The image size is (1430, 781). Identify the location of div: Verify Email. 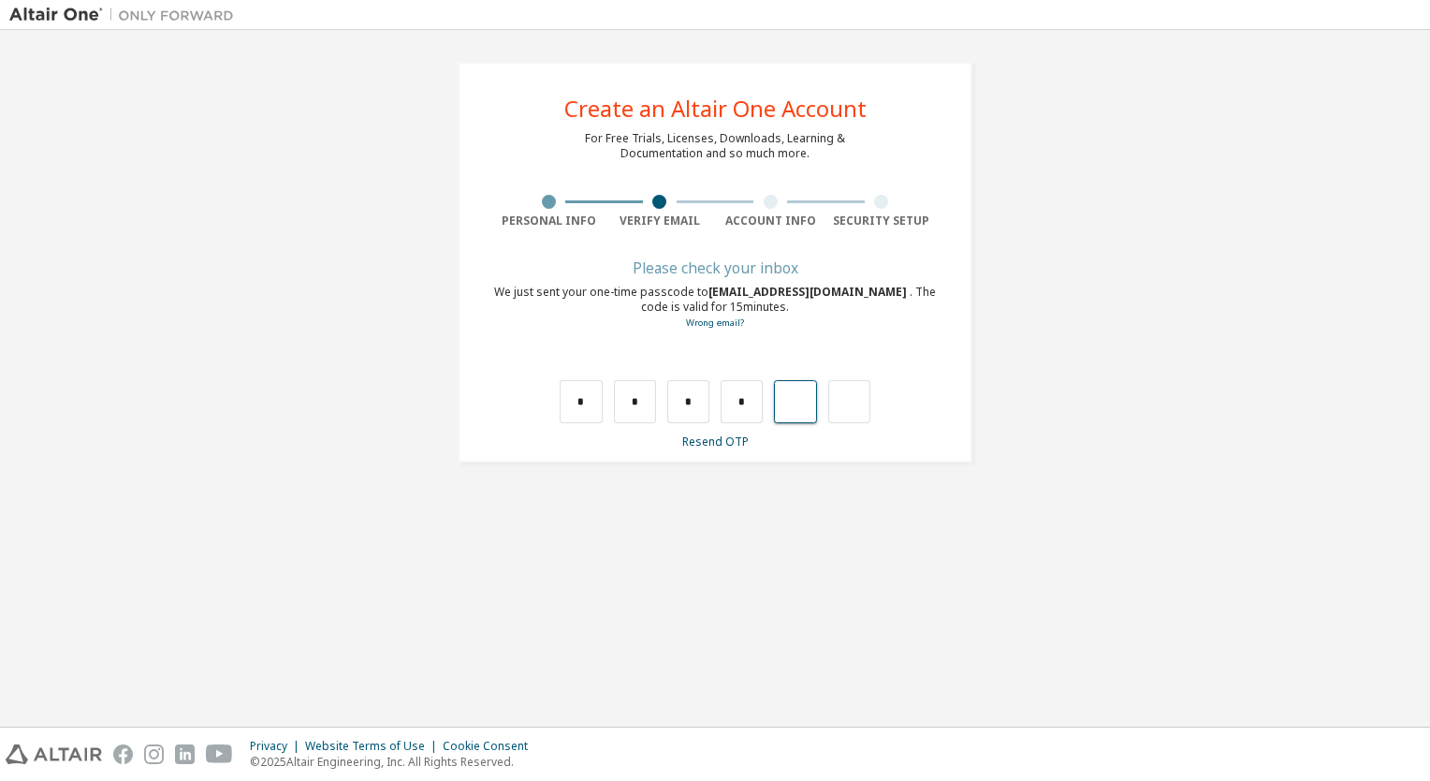
(660, 221).